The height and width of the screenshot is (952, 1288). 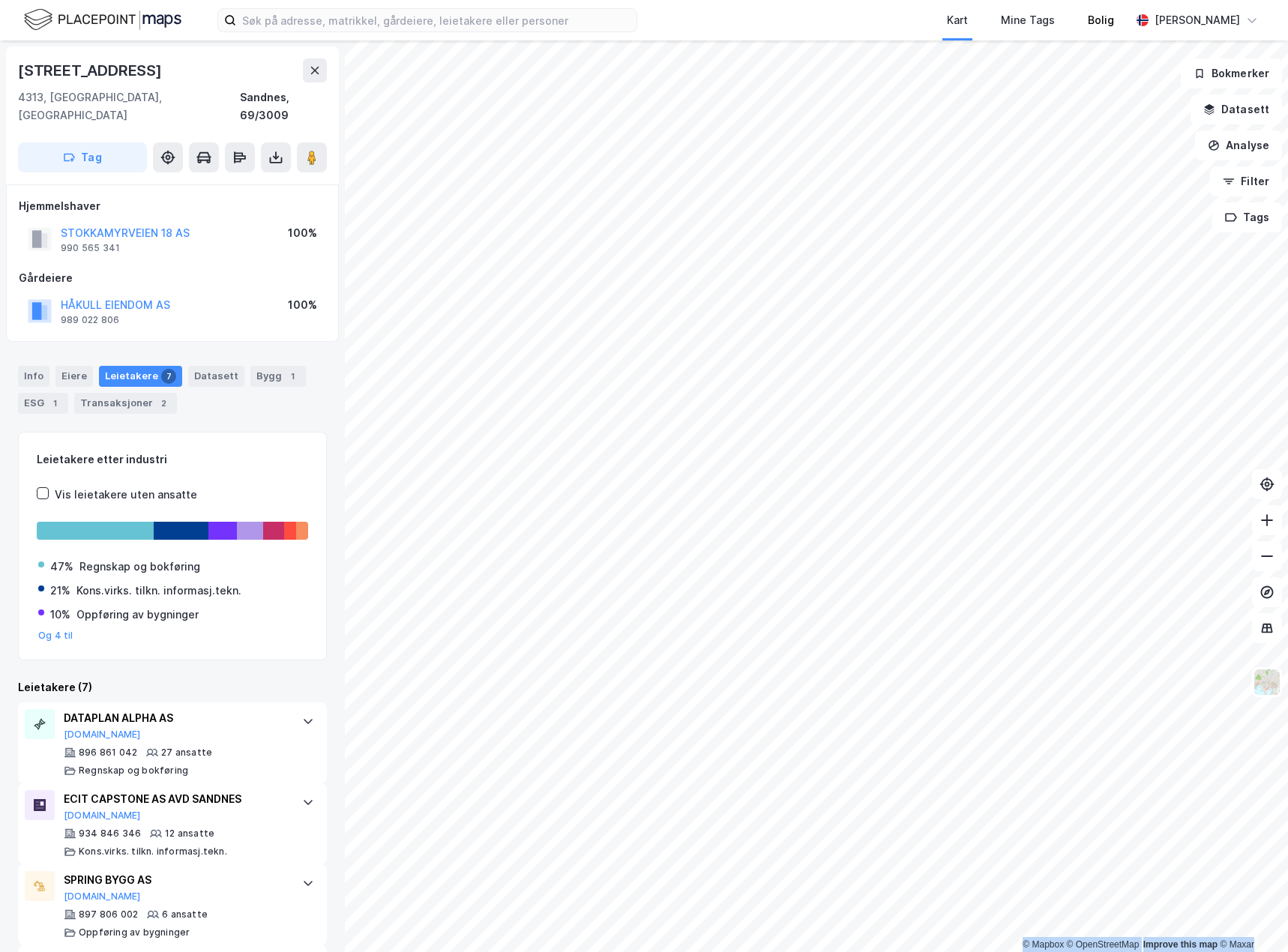 What do you see at coordinates (283, 106) in the screenshot?
I see `div: Sandnes, 69/3009` at bounding box center [283, 106].